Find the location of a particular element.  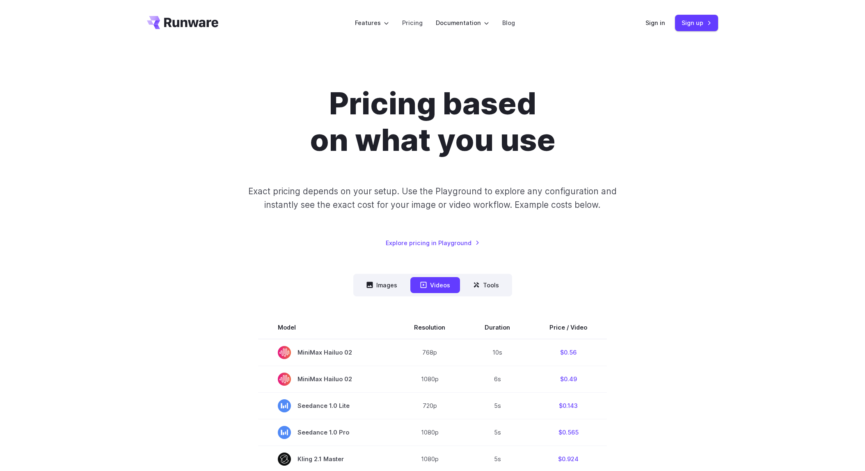

button: Videos is located at coordinates (435, 285).